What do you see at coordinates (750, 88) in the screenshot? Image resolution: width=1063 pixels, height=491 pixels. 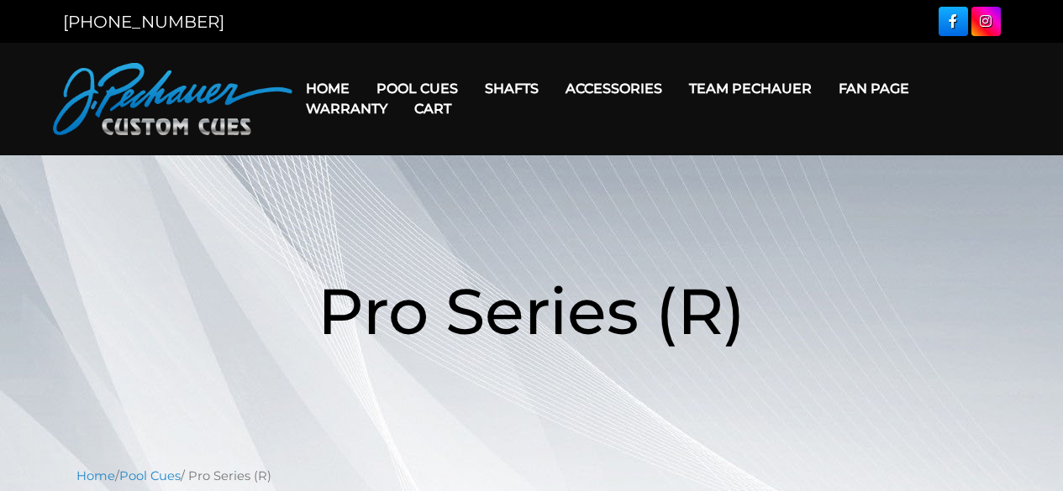 I see `a: Team Pechauer` at bounding box center [750, 88].